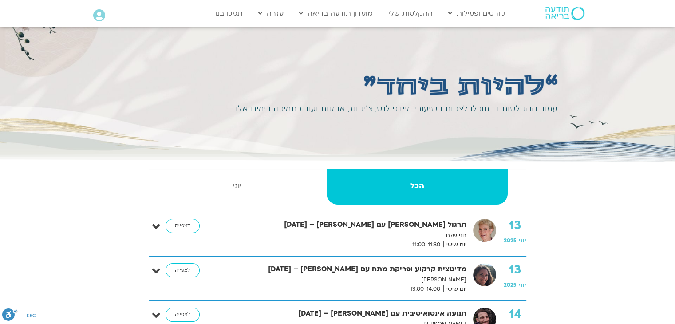 This screenshot has height=324, width=675. Describe the element at coordinates (417, 186) in the screenshot. I see `strong: הכל` at that location.